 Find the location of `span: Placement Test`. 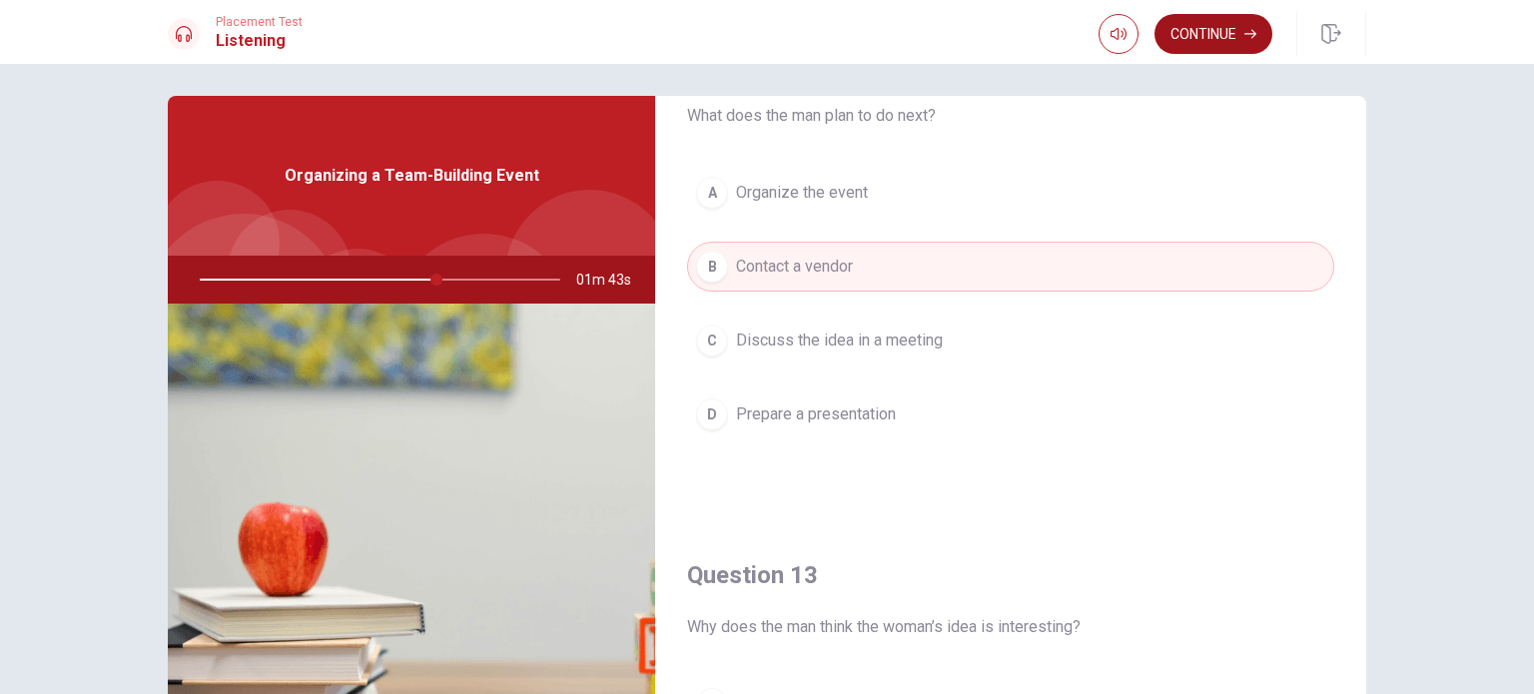

span: Placement Test is located at coordinates (259, 22).